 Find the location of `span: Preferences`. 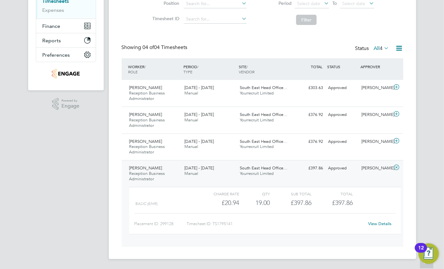

span: Preferences is located at coordinates (56, 55).